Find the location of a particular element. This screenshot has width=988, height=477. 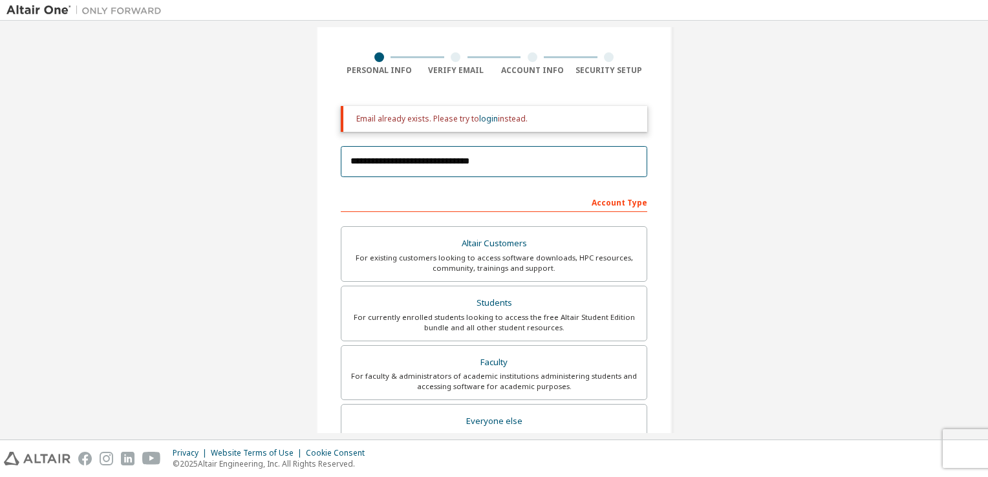

div: Faculty is located at coordinates (494, 363).